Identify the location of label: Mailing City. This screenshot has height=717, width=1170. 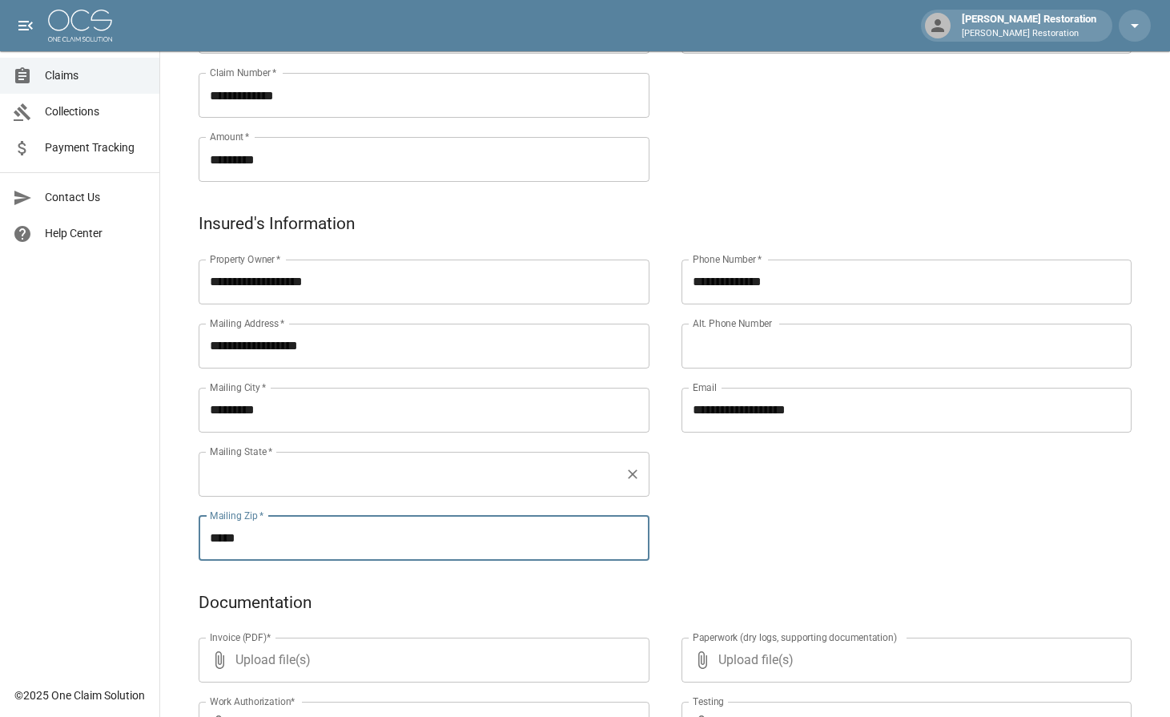
(238, 387).